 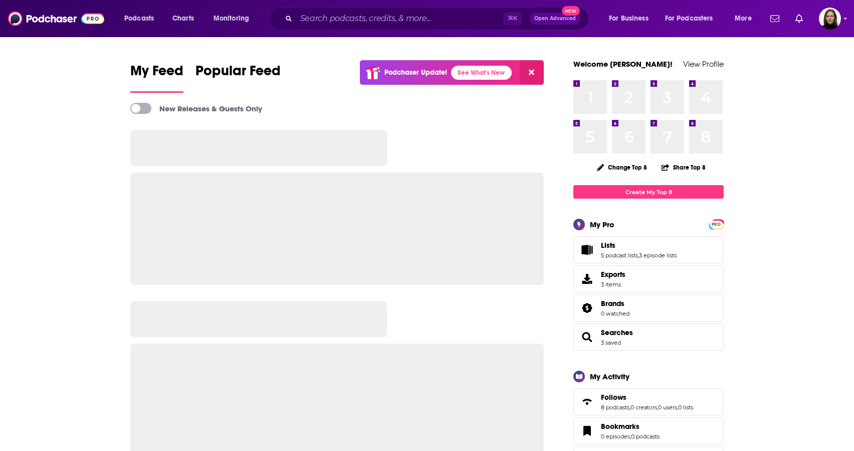 What do you see at coordinates (238, 74) in the screenshot?
I see `span: Popular Feed` at bounding box center [238, 74].